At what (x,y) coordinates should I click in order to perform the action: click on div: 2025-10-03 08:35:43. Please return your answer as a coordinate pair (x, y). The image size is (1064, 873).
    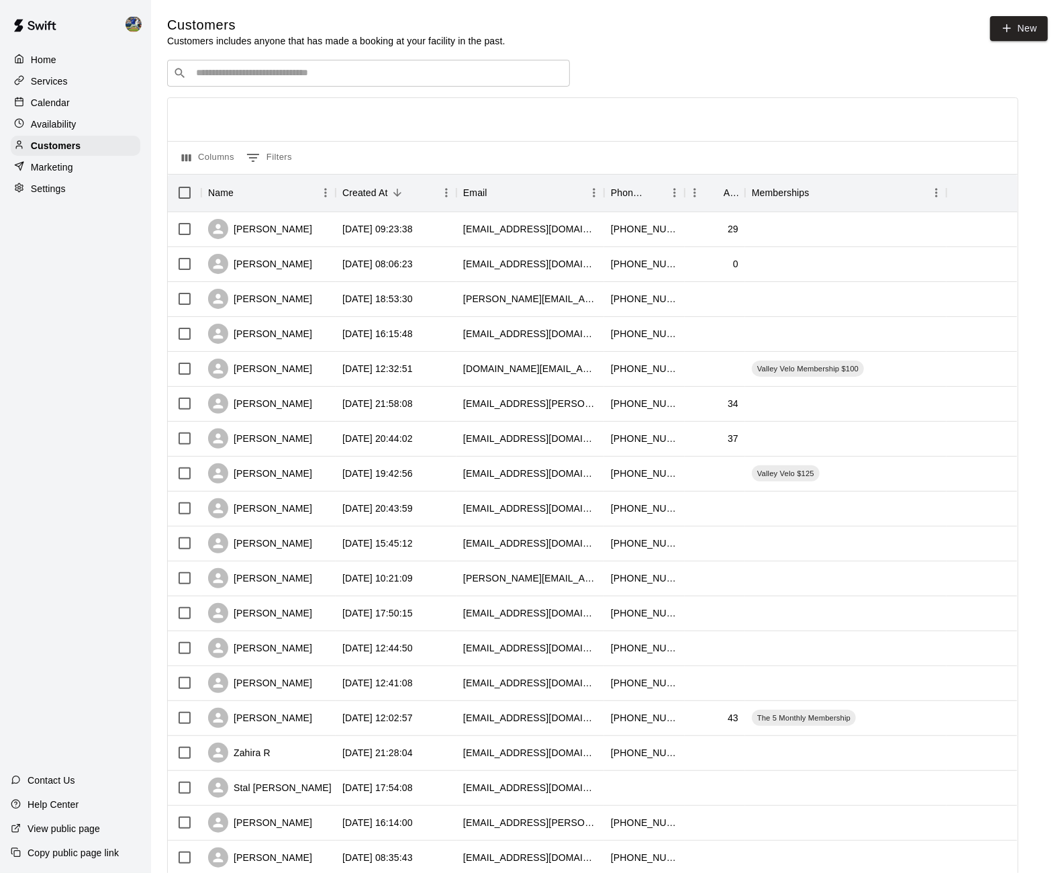
    Looking at the image, I should click on (377, 857).